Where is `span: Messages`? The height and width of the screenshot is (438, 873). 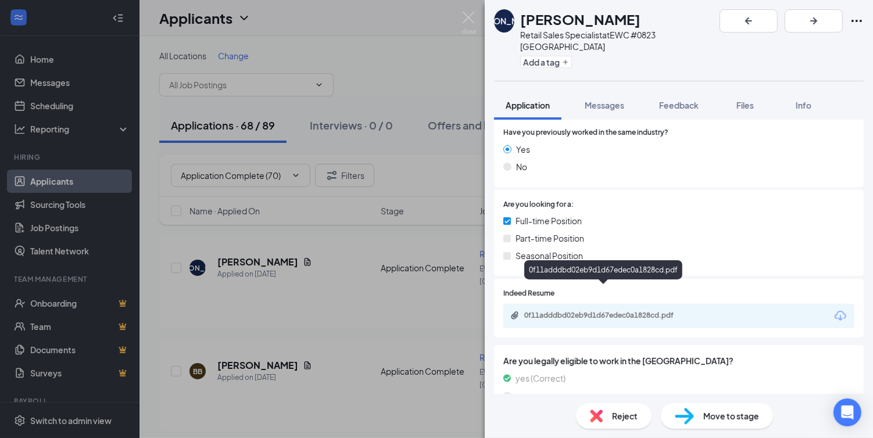
span: Messages is located at coordinates (604, 105).